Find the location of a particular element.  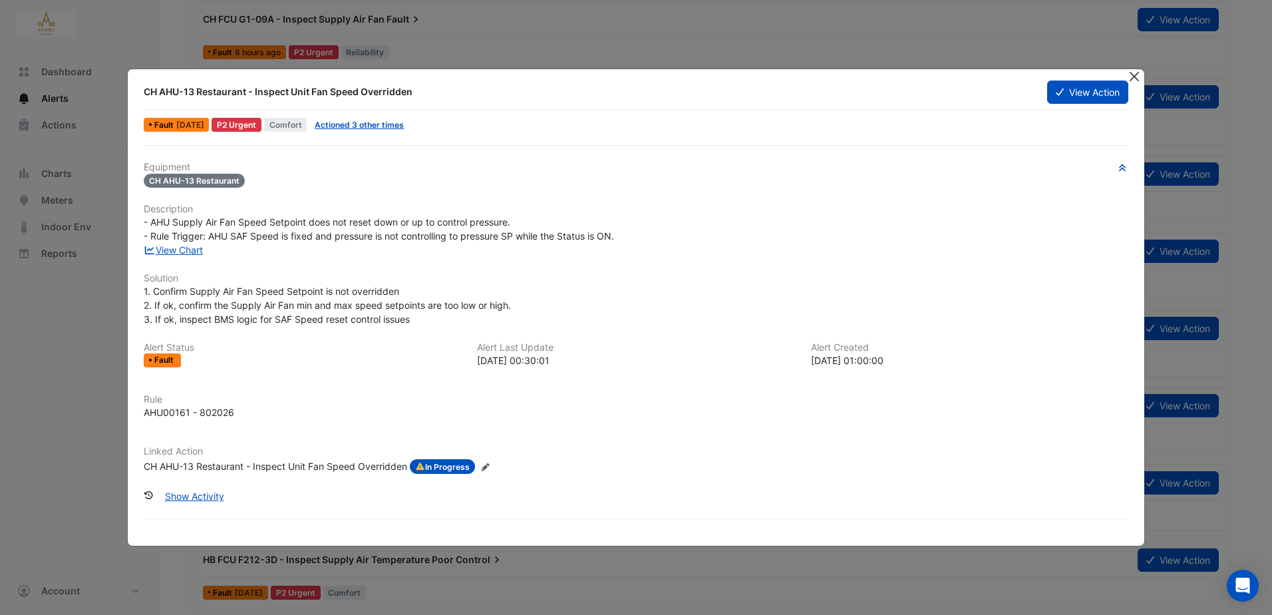

div: Open Intercom Messenger is located at coordinates (1242, 585).